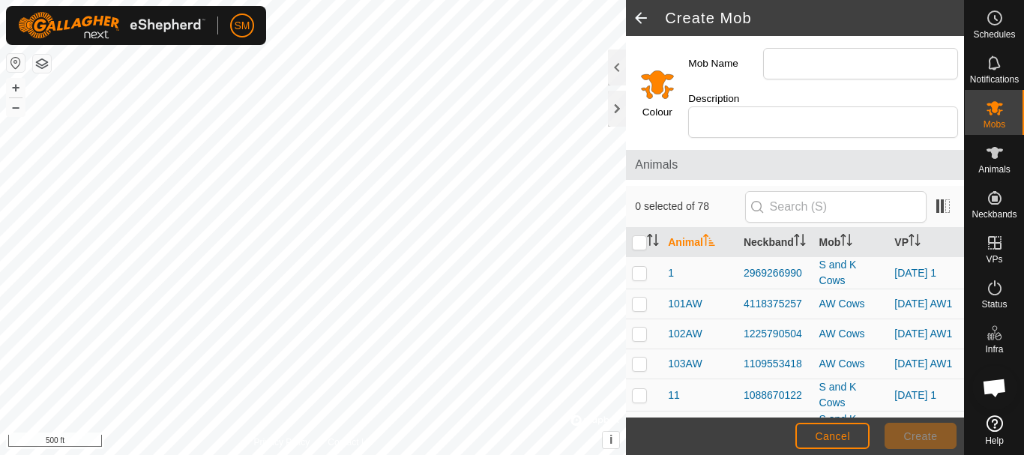 This screenshot has height=455, width=1024. What do you see at coordinates (995, 388) in the screenshot?
I see `a: Open chat` at bounding box center [995, 388].